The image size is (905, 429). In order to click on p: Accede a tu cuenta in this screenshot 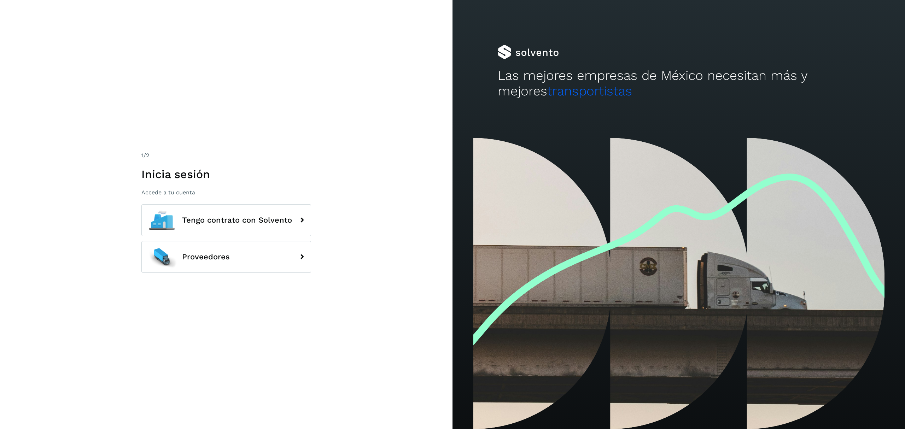, I will do `click(226, 192)`.